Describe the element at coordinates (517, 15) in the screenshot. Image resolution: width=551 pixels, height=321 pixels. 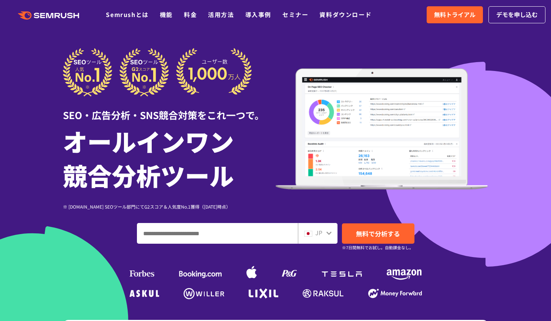
I see `a: デモを申し込む` at that location.